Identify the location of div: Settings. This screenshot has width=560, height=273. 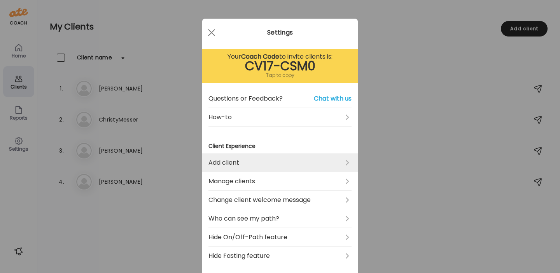
(280, 33).